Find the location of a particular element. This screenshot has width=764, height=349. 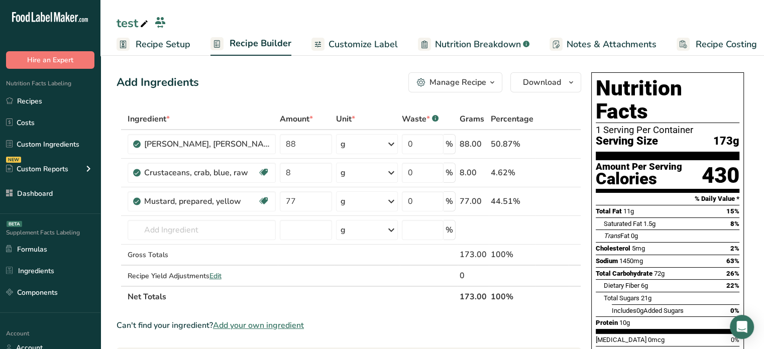

button: Hire an Expert is located at coordinates (50, 60).